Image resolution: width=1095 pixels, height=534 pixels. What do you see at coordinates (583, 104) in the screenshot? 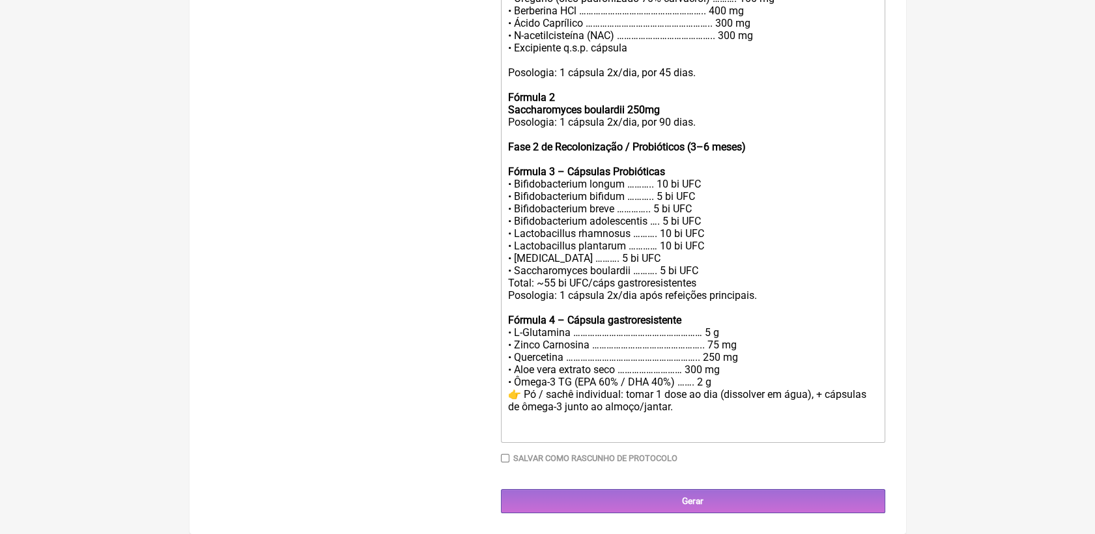
I see `strong: Fórmula 2 Saccharomyces boulardii 250mg` at bounding box center [583, 104].